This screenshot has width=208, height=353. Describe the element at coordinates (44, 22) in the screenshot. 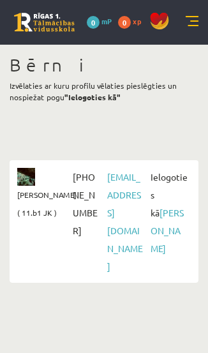

I see `a: Rīgas 1. Tālmācības vidusskola` at that location.